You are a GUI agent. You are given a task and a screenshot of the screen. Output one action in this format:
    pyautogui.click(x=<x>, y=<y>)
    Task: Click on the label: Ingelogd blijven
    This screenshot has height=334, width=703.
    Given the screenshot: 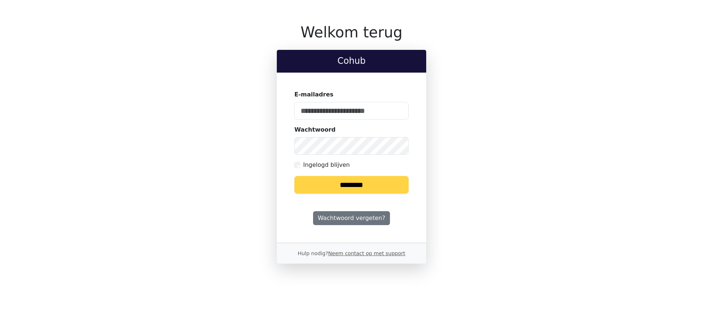 What is the action you would take?
    pyautogui.click(x=326, y=165)
    